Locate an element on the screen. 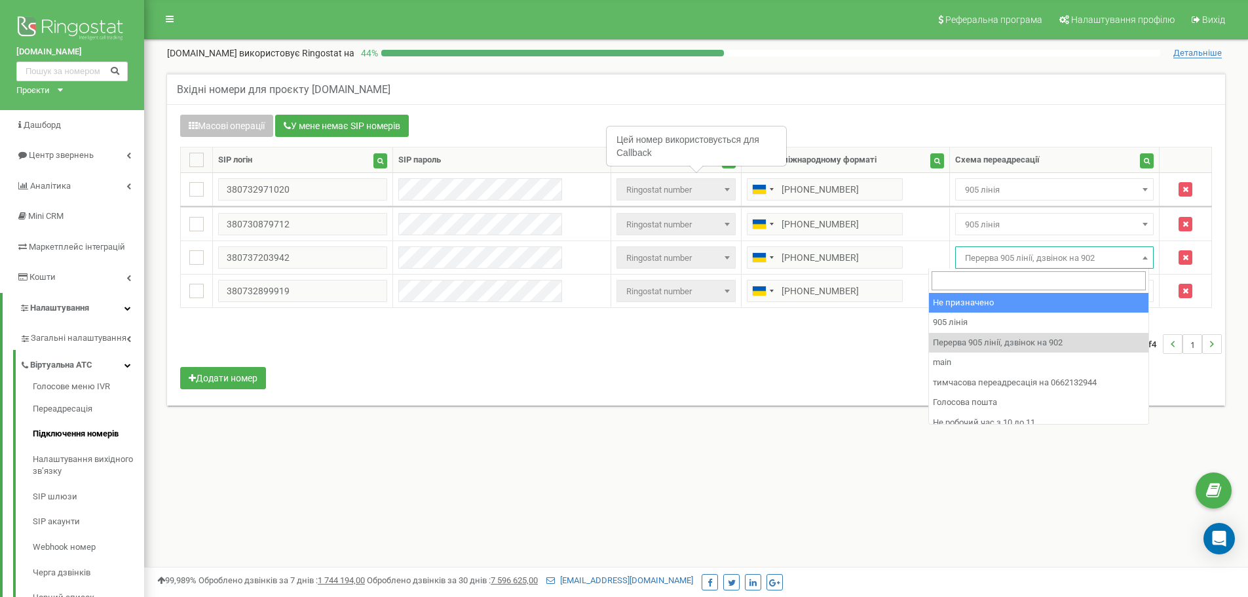 The width and height of the screenshot is (1248, 597). a: SIP шлюзи is located at coordinates (88, 497).